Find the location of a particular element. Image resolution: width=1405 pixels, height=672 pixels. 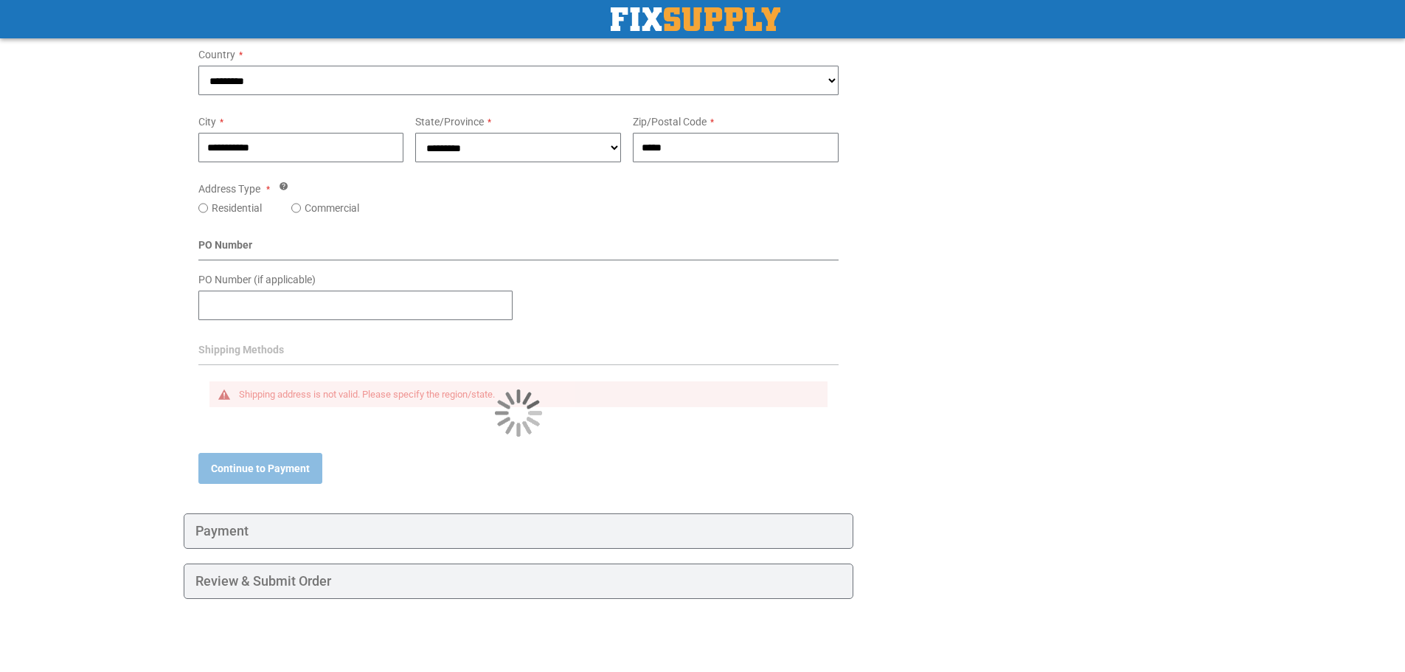

span: State/Province is located at coordinates (449, 122).